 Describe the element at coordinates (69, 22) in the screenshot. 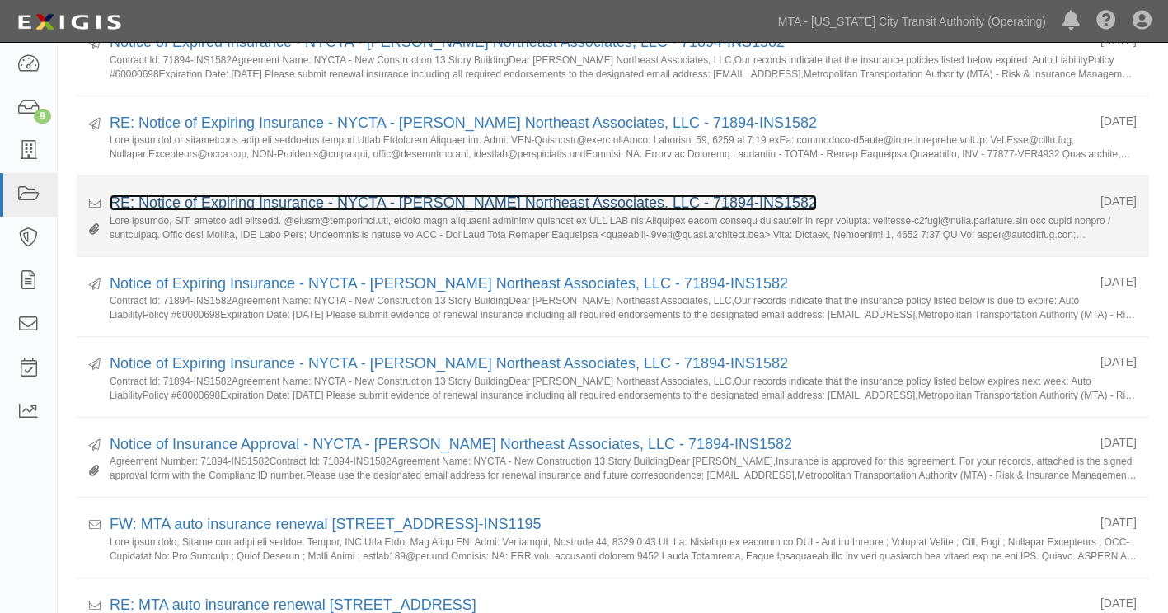

I see `img: logo-5460c22ac91f19d4615b14bd174203de0afe785f0fc80cf4dbbc73dc1793850b.png` at that location.